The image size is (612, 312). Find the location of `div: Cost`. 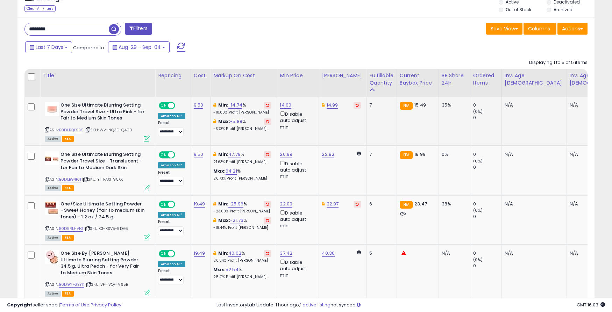

div: Cost is located at coordinates (201, 76).